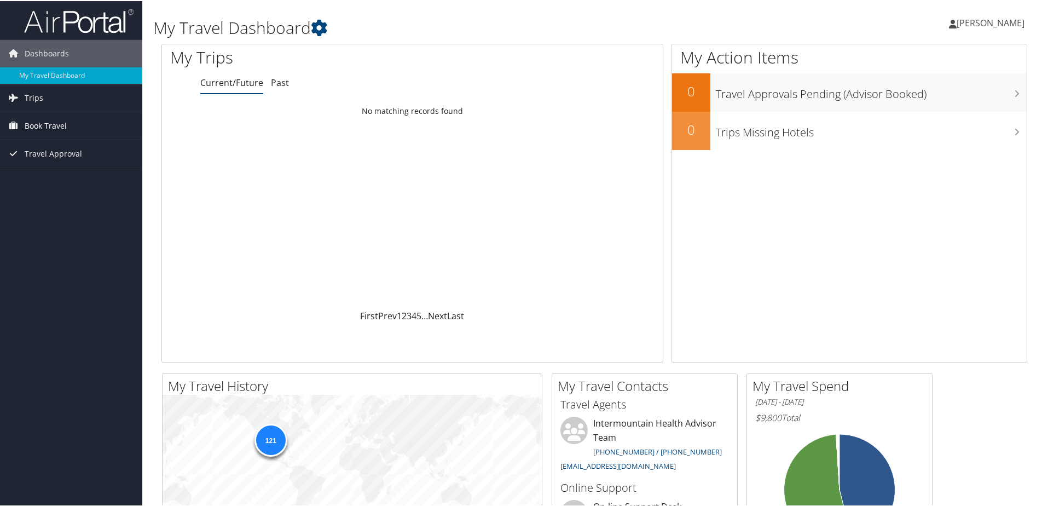 The height and width of the screenshot is (506, 1042). Describe the element at coordinates (409, 315) in the screenshot. I see `a: 3` at that location.